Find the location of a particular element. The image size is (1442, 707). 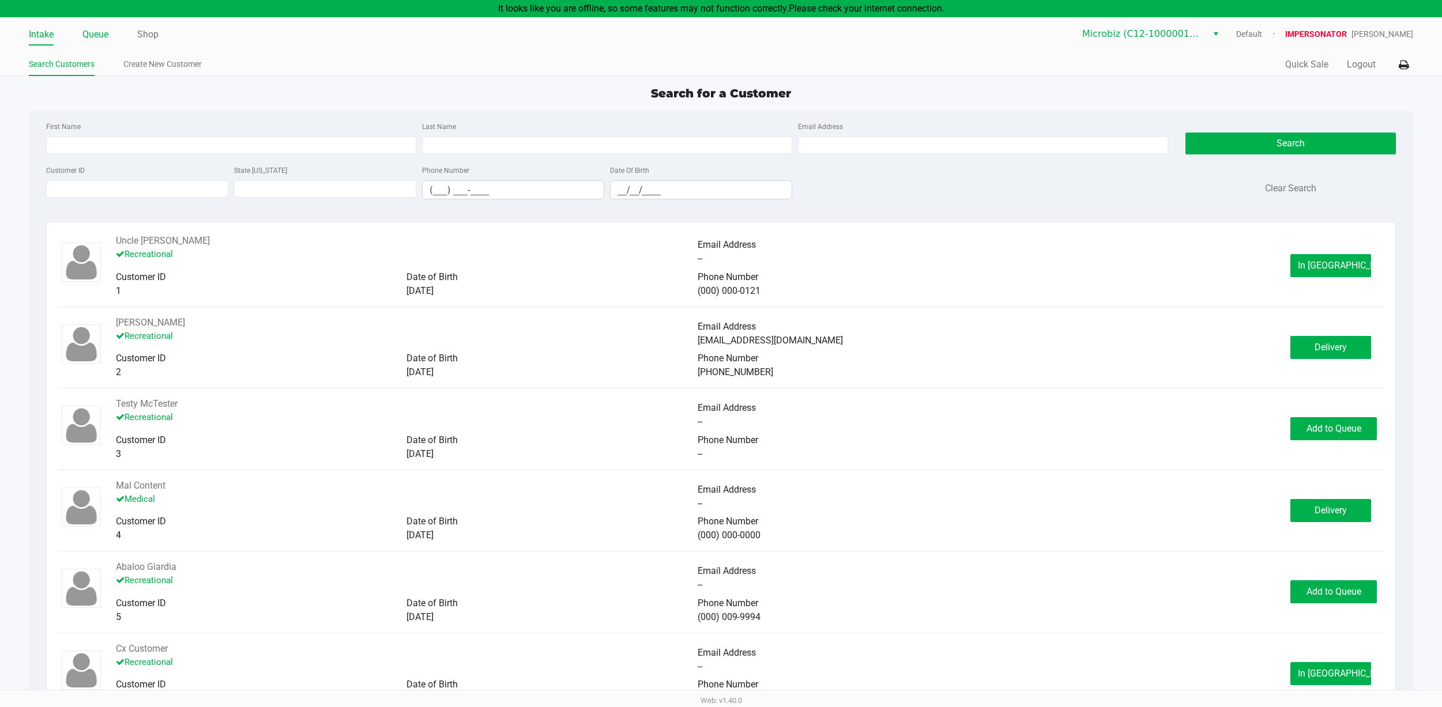

a: Search Customers is located at coordinates (62, 64).